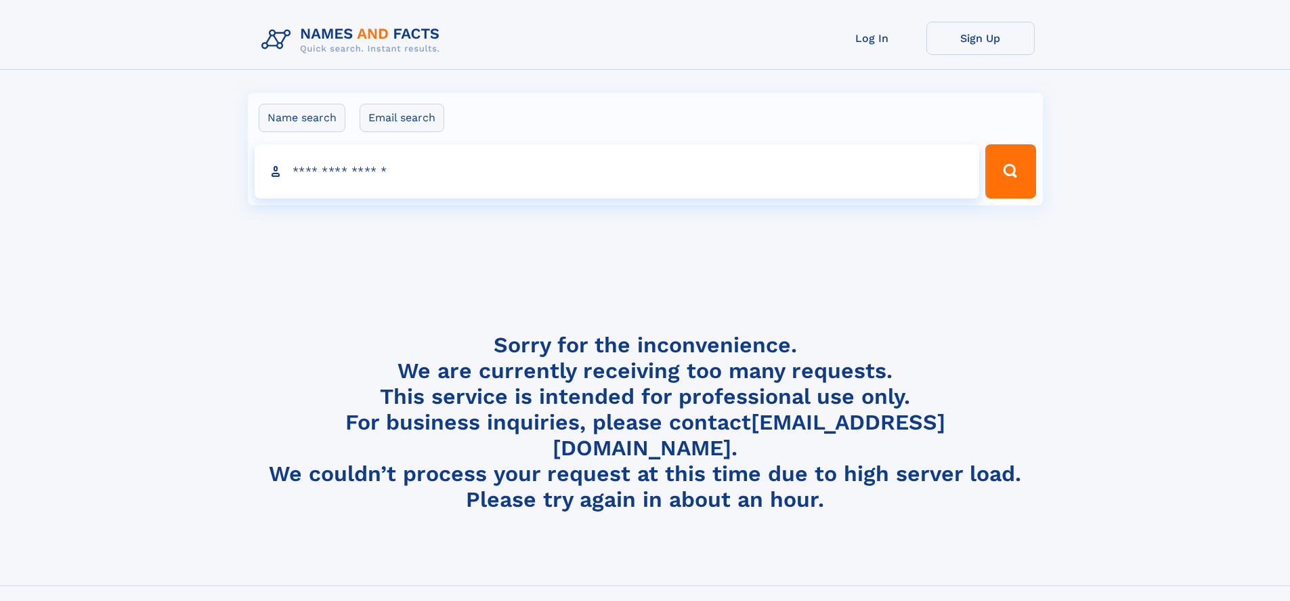 The image size is (1290, 601). What do you see at coordinates (617, 171) in the screenshot?
I see `input: search input` at bounding box center [617, 171].